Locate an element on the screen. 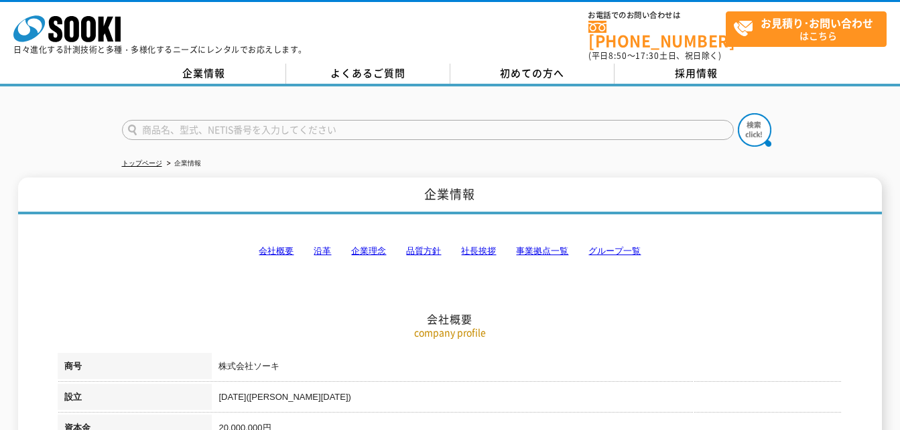 This screenshot has width=900, height=430. h1: 企業情報 is located at coordinates (450, 196).